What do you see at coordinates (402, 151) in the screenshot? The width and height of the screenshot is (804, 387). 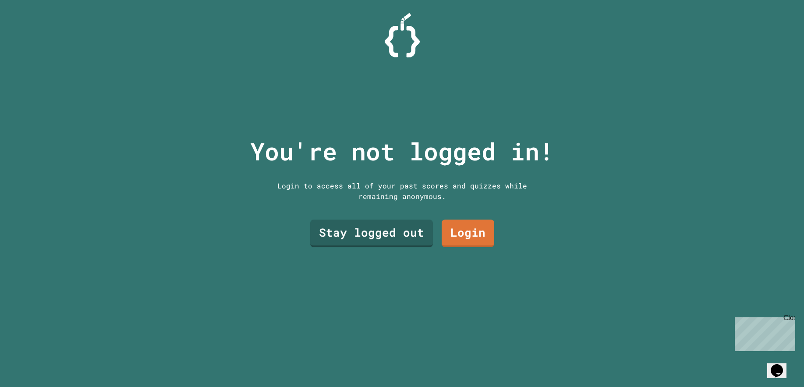 I see `p: You're not logged in!` at bounding box center [402, 151].